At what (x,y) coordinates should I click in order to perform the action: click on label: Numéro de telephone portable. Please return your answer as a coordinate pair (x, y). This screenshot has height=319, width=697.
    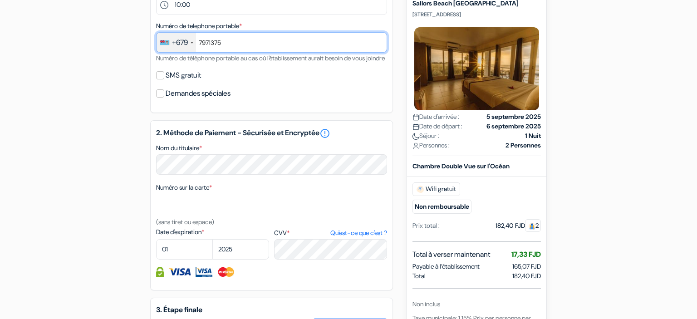
    Looking at the image, I should click on (199, 26).